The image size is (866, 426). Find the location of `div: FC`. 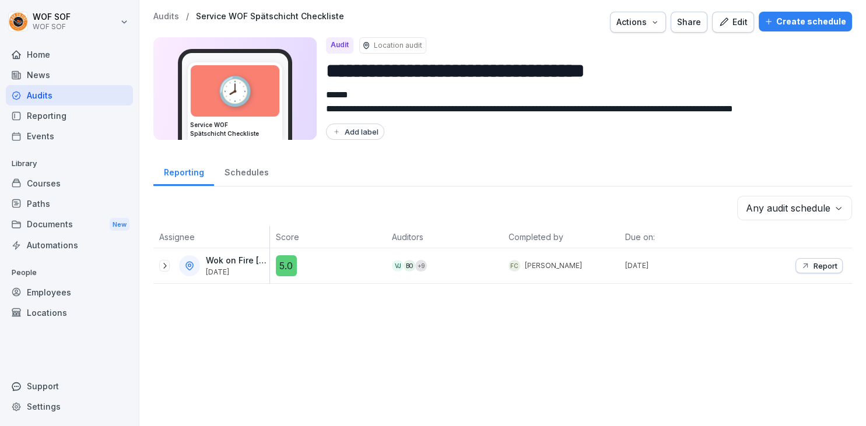

div: FC is located at coordinates (515, 266).